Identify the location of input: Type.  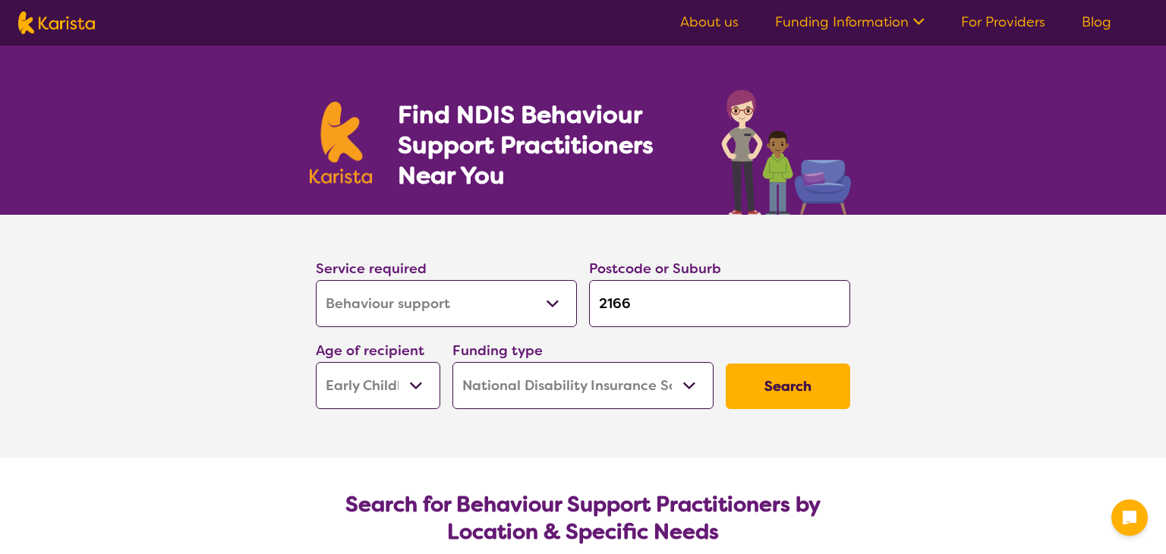
(720, 304).